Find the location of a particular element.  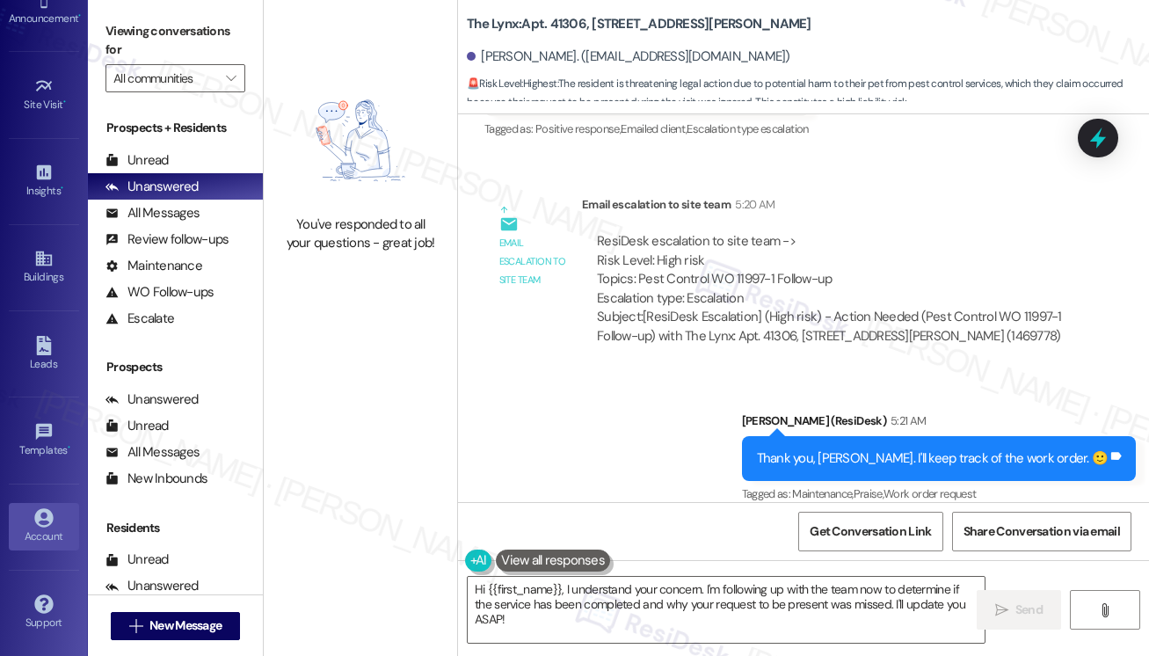

a: Account is located at coordinates (44, 526).